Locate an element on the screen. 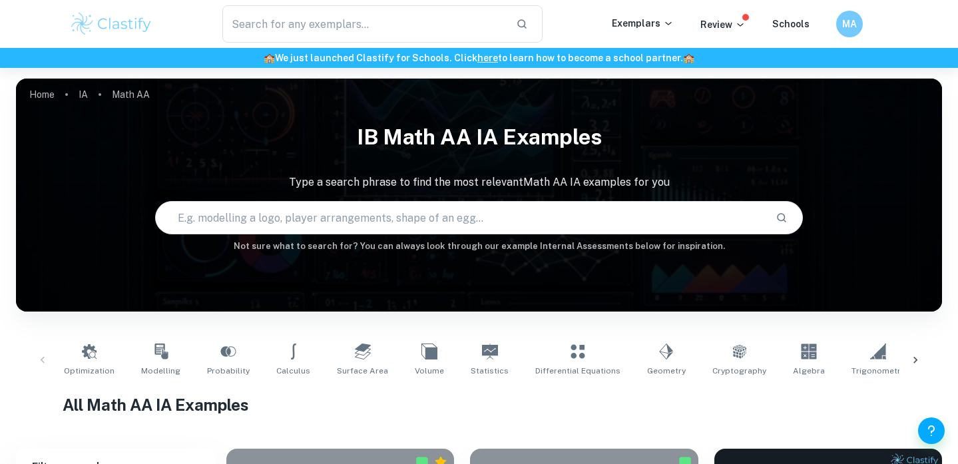 The image size is (958, 464). h6: We just launched Clastify for Schools. Click to learn how to become a school partner. is located at coordinates (479, 58).